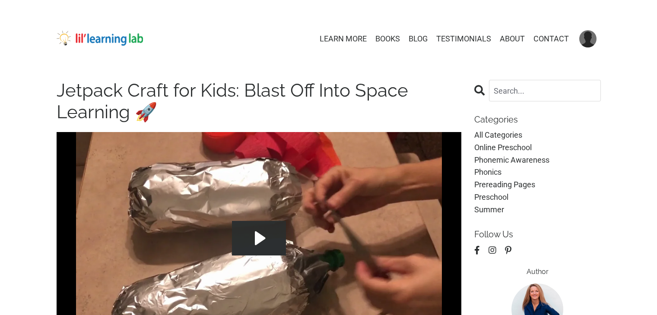 The height and width of the screenshot is (315, 657). Describe the element at coordinates (545, 91) in the screenshot. I see `input: Search...` at that location.